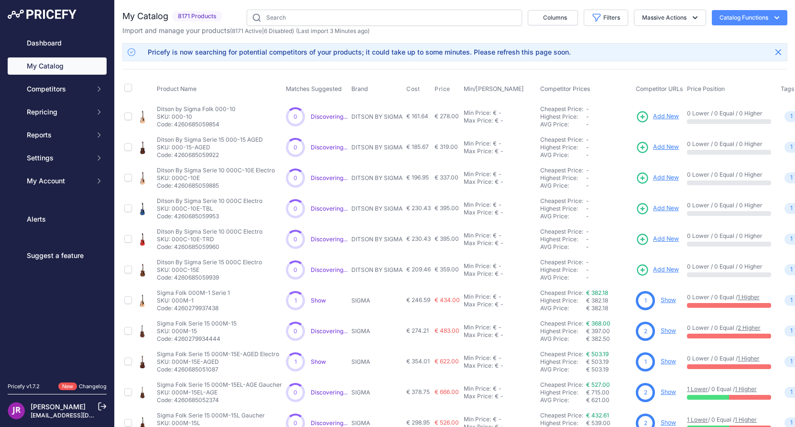 The height and width of the screenshot is (427, 795). What do you see at coordinates (57, 135) in the screenshot?
I see `button: Reports` at bounding box center [57, 135].